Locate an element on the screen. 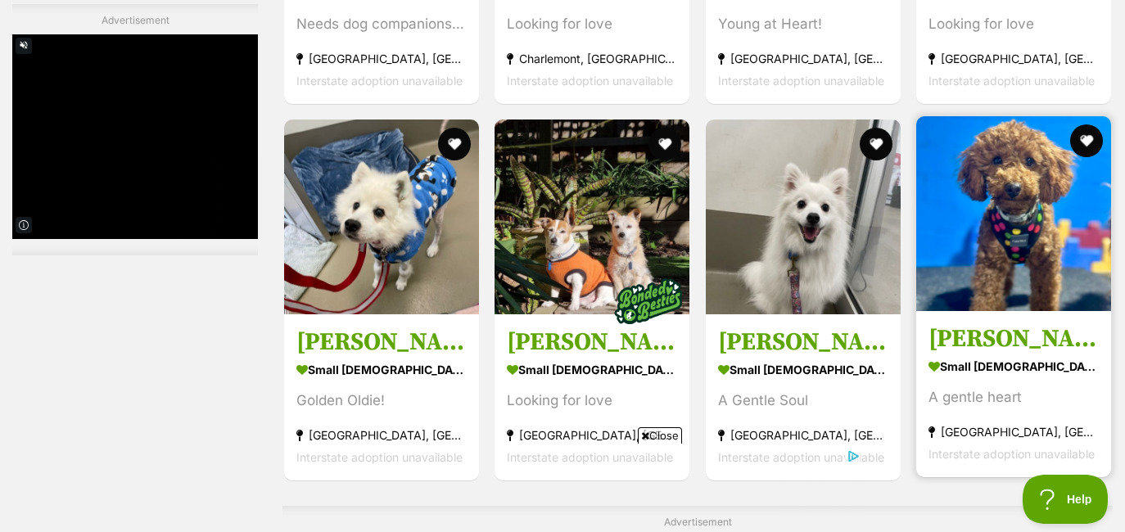 The image size is (1125, 532). div: Young at Heart! is located at coordinates (803, 24).